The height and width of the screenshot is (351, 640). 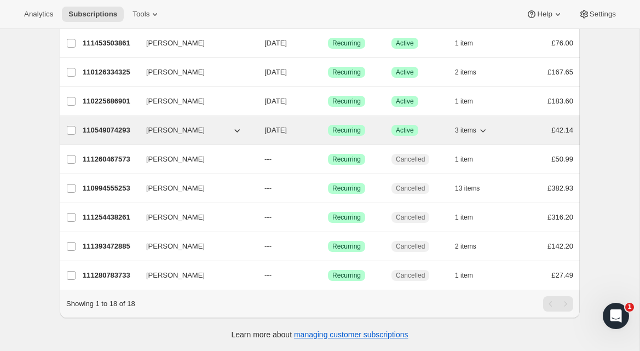 I want to click on p: 110549074293, so click(x=110, y=130).